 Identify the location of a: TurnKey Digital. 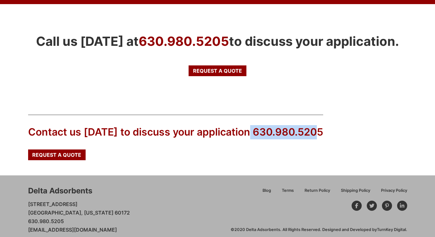
(391, 229).